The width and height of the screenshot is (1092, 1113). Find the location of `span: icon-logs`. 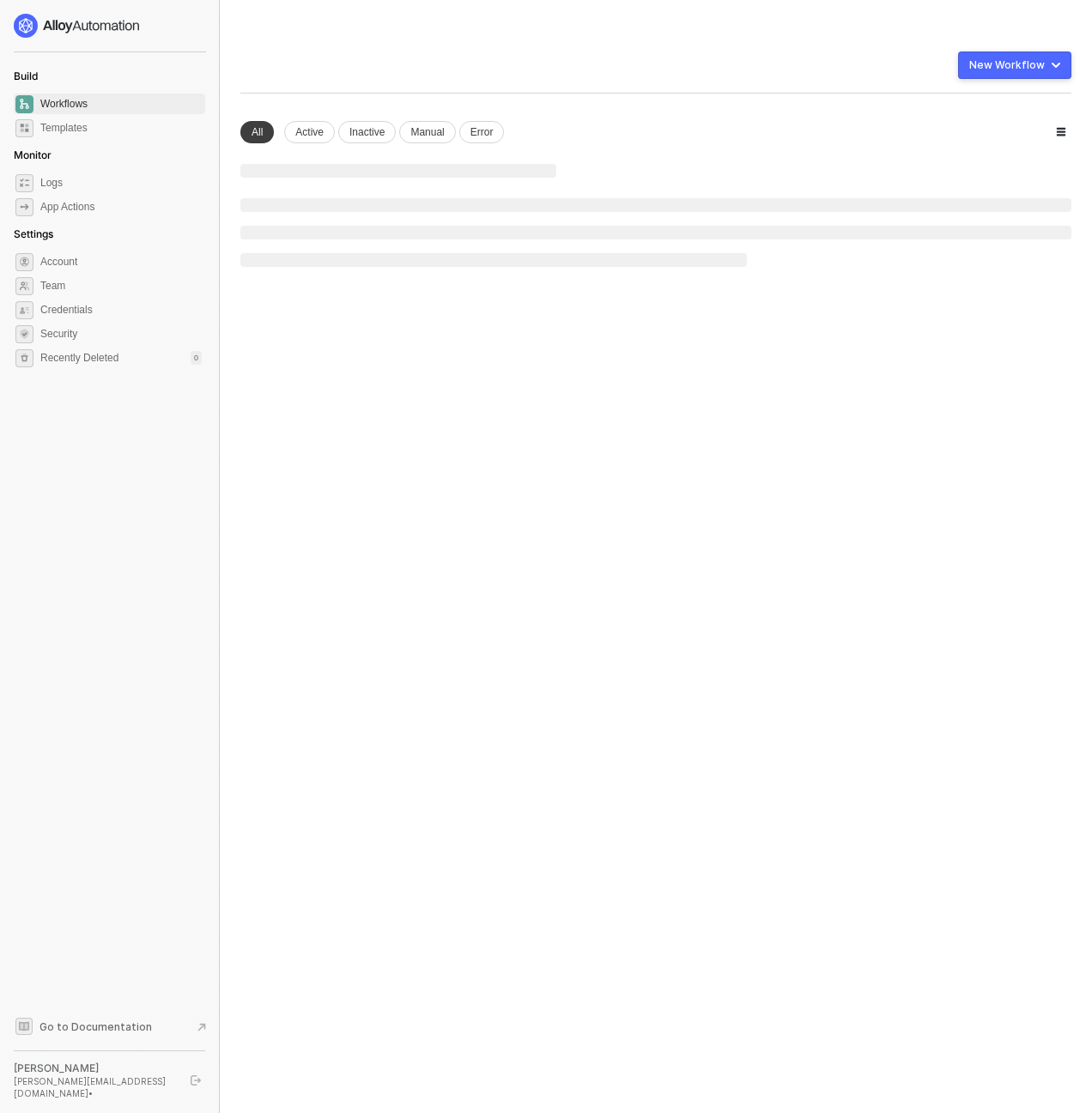

span: icon-logs is located at coordinates (24, 183).